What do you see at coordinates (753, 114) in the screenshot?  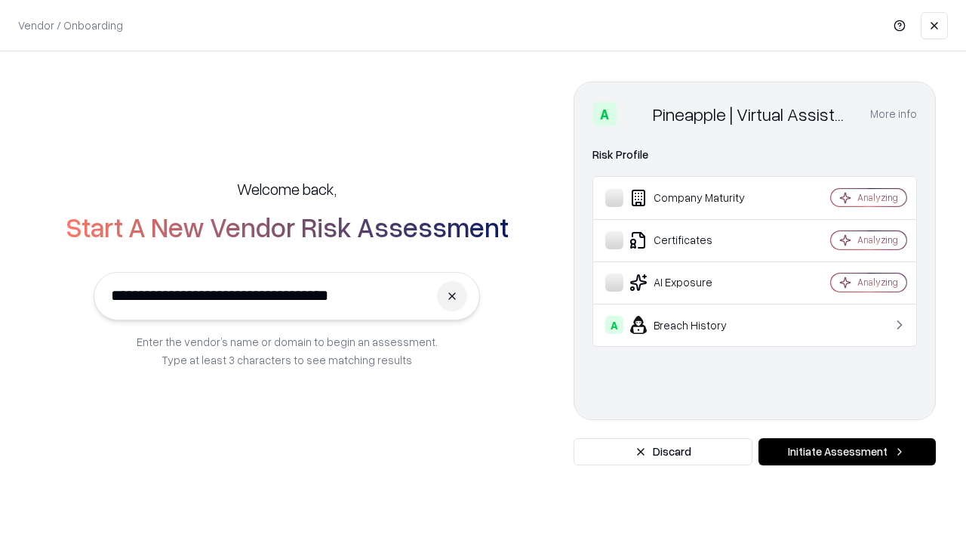 I see `div: Pineapple | Virtual Assistant Agency` at bounding box center [753, 114].